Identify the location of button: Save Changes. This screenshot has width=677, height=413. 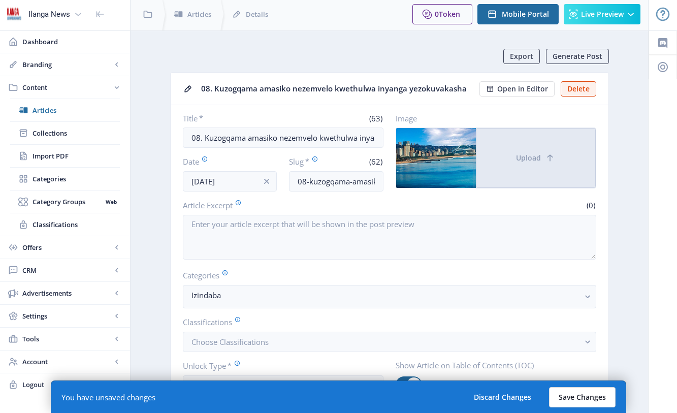
(582, 397).